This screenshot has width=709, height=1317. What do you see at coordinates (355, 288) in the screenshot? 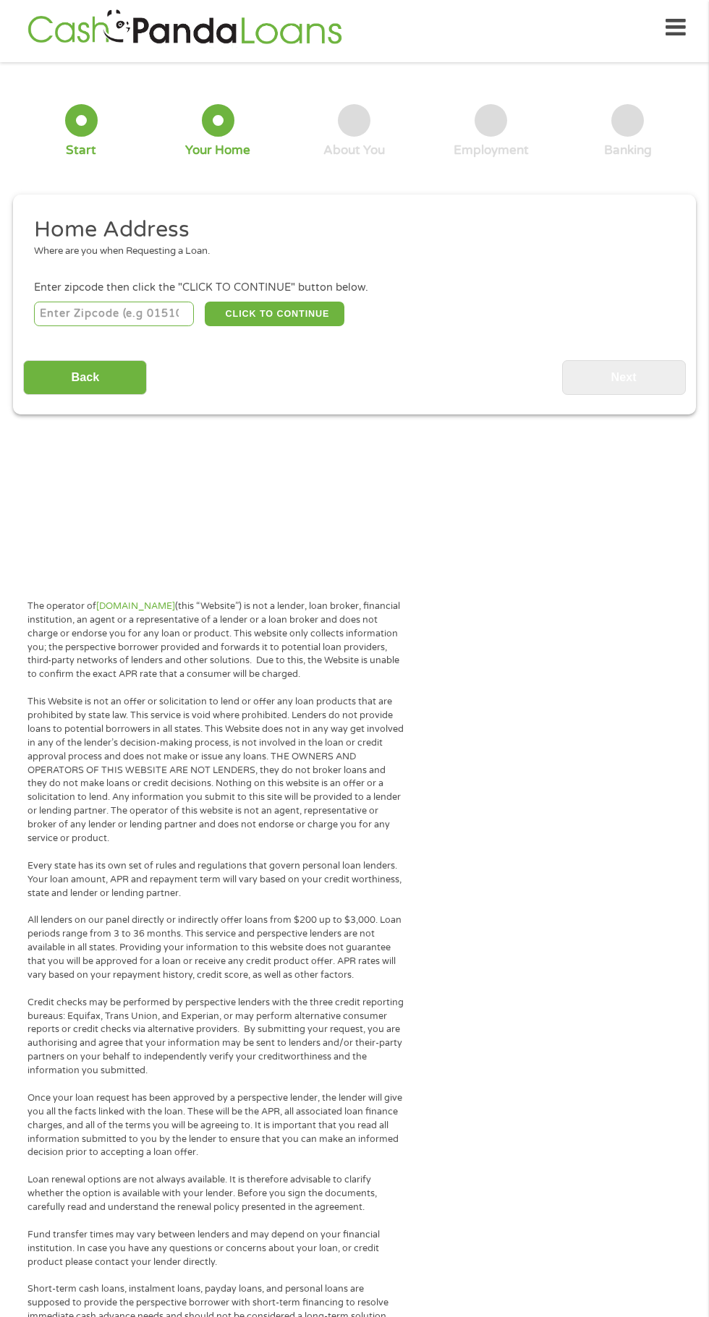
I see `div: Enter zipcode then click the "CLICK TO CONTINUE" button below.` at bounding box center [355, 288].